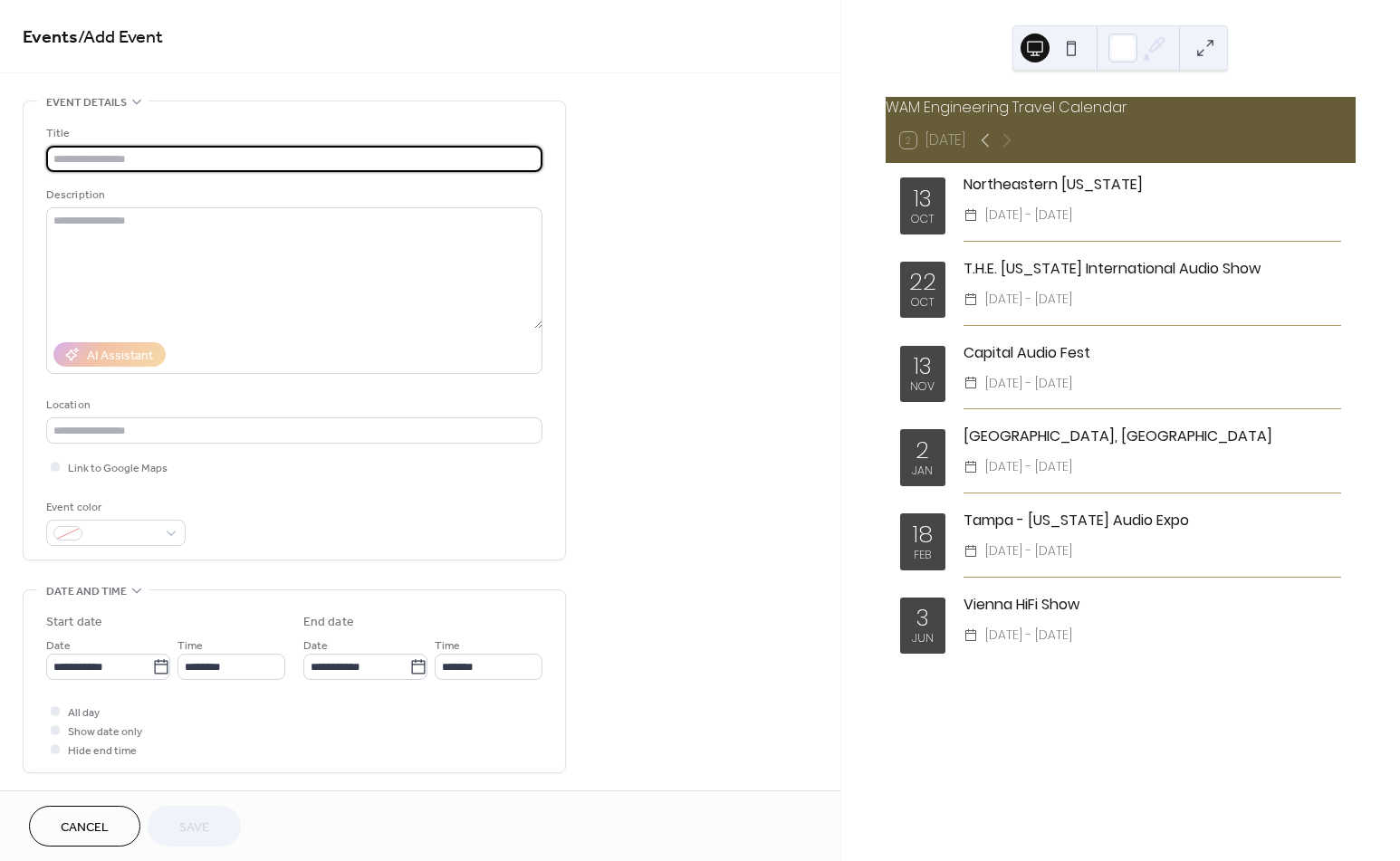 This screenshot has height=861, width=1400. I want to click on span: Hide end time, so click(103, 751).